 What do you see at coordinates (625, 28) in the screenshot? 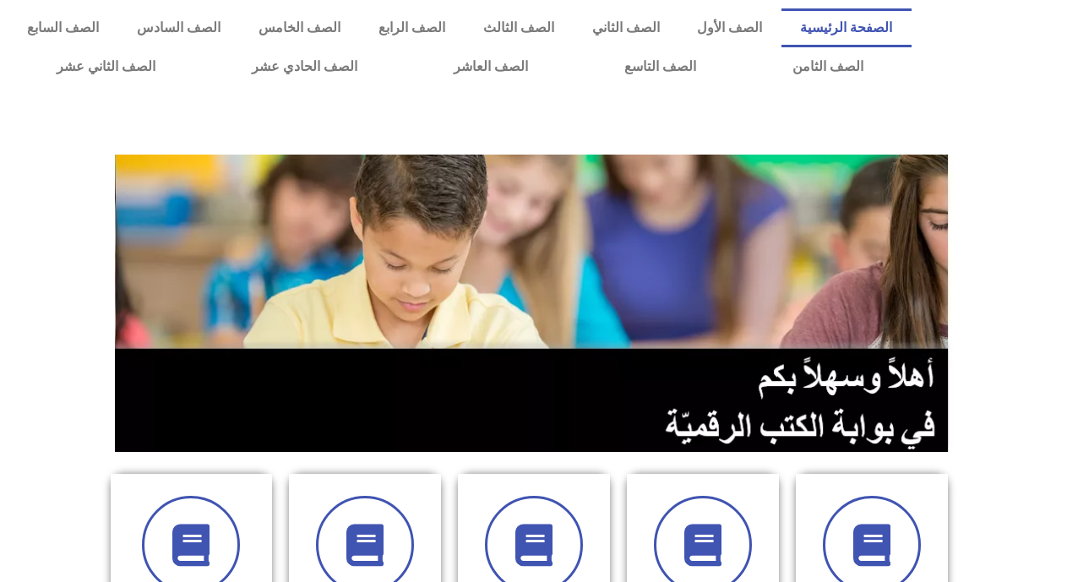
I see `a: الصف الثاني` at bounding box center [625, 28].